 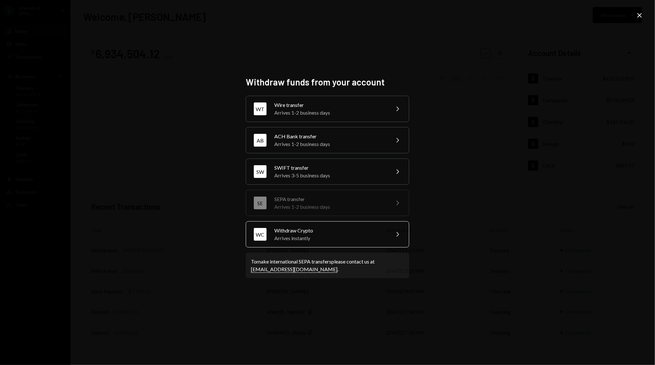 I want to click on div: SW, so click(x=260, y=172).